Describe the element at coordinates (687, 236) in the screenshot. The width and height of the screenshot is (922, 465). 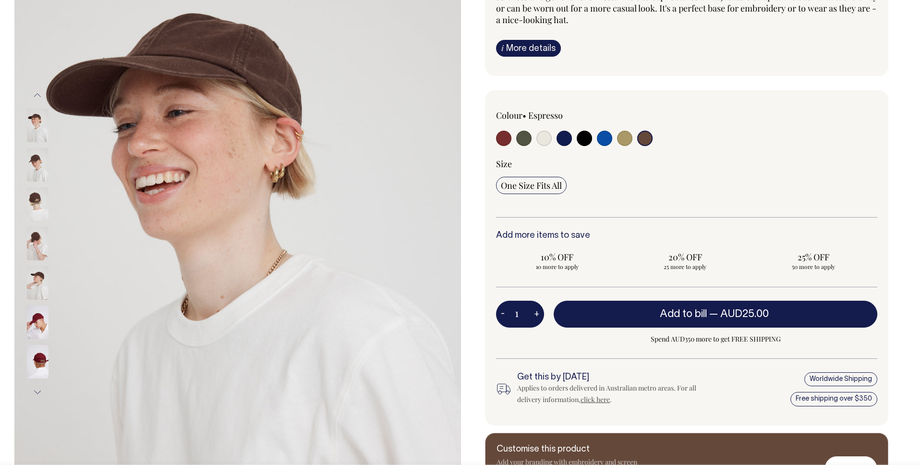
I see `h6: Add more items to save` at that location.